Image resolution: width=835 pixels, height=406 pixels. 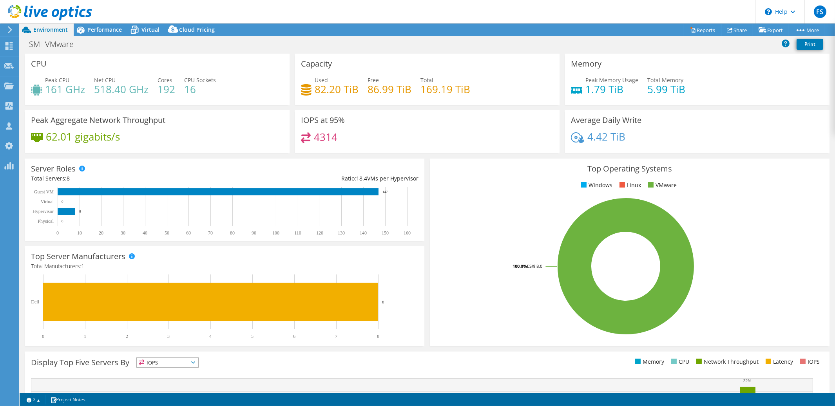 I want to click on h1: SMI_VMware, so click(x=56, y=44).